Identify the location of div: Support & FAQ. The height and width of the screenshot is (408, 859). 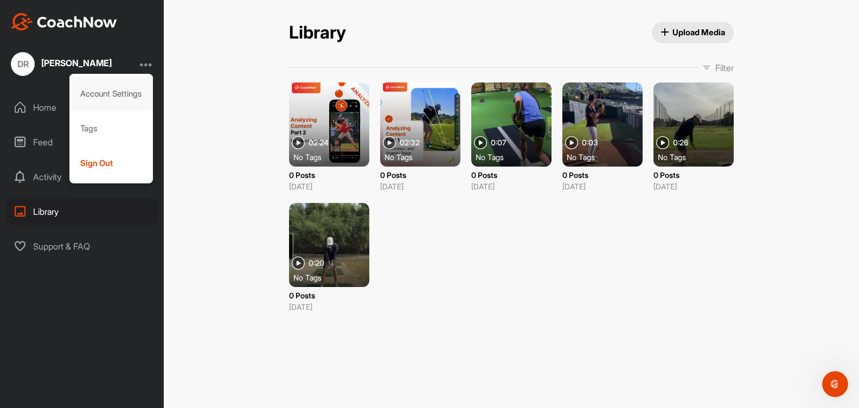
(82, 246).